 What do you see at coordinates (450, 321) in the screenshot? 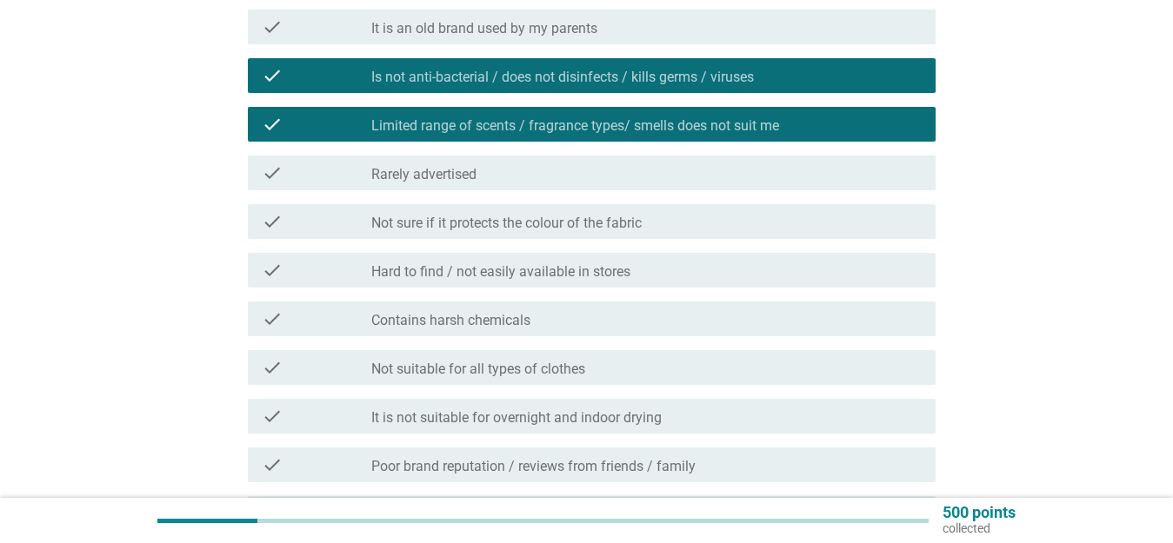
I see `label: Contains harsh chemicals` at bounding box center [450, 321].